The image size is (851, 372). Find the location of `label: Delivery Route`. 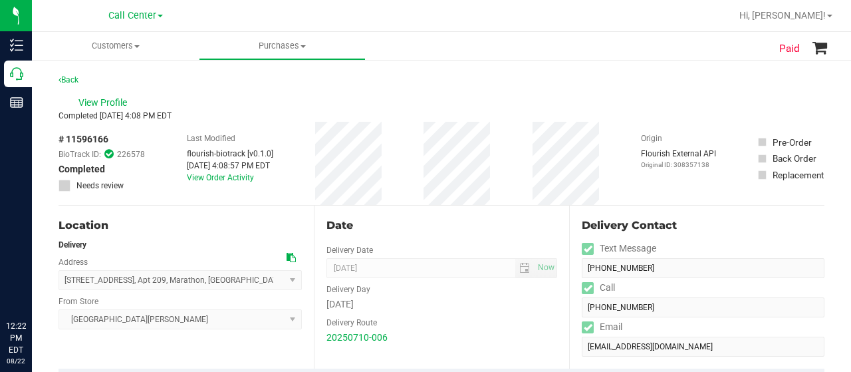

label: Delivery Route is located at coordinates (352, 322).